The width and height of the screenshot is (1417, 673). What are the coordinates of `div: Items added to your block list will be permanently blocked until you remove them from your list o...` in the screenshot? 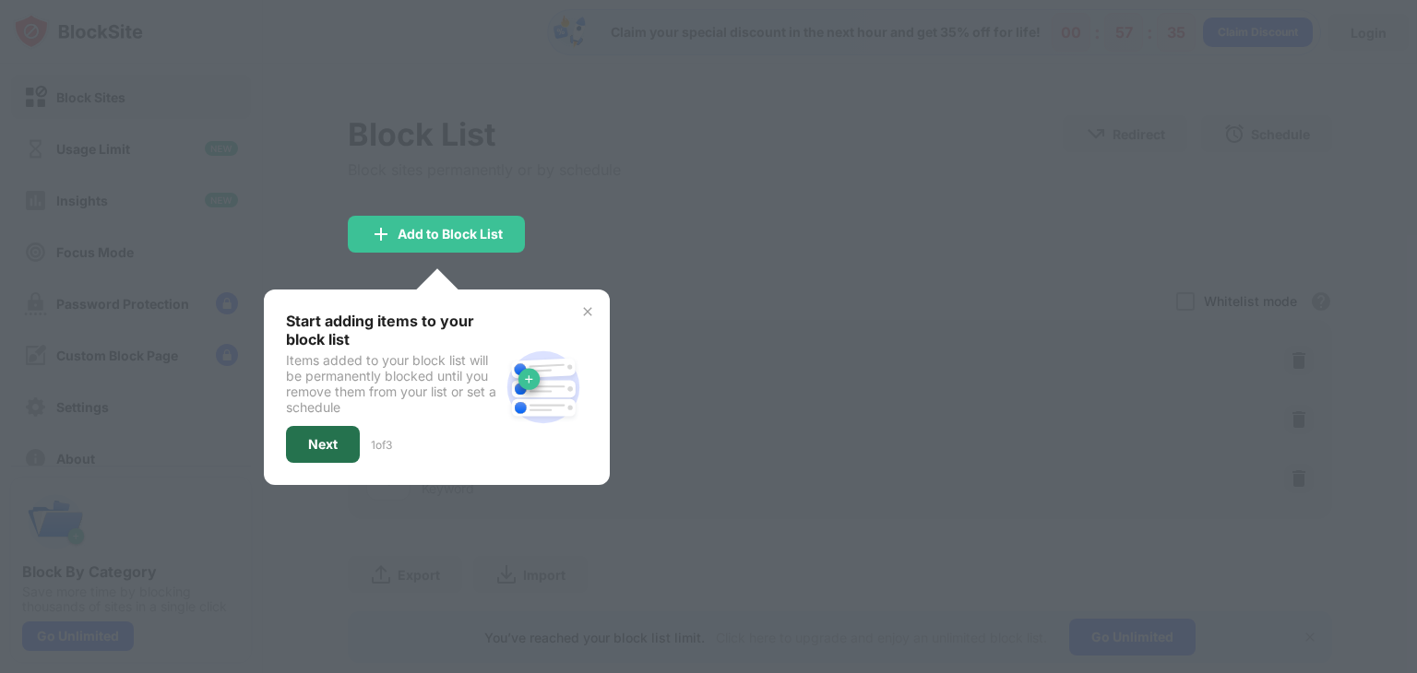 It's located at (392, 384).